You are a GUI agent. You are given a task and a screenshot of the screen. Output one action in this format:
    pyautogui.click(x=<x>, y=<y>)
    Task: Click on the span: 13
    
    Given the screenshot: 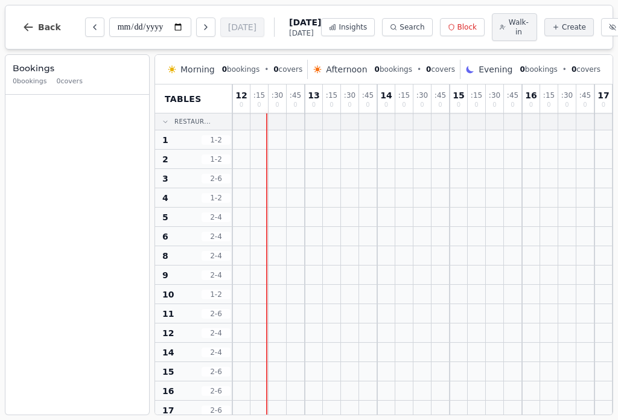 What is the action you would take?
    pyautogui.click(x=313, y=95)
    